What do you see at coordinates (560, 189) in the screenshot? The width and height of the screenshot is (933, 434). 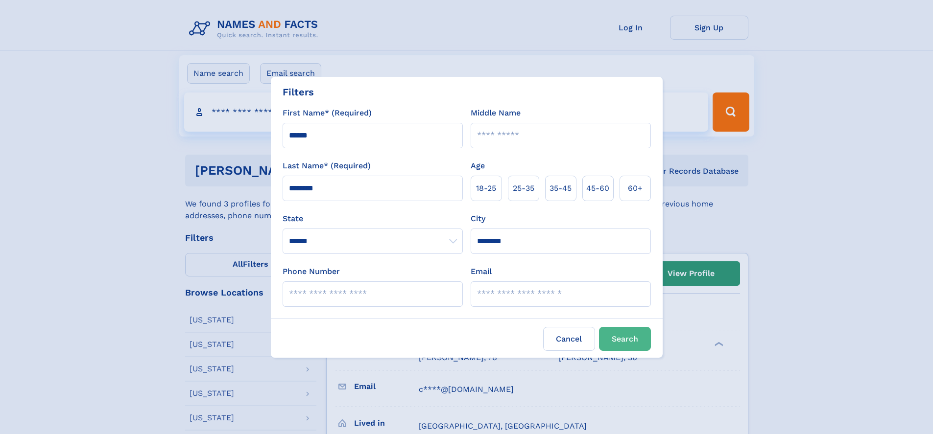 I see `span: 35‑45` at bounding box center [560, 189].